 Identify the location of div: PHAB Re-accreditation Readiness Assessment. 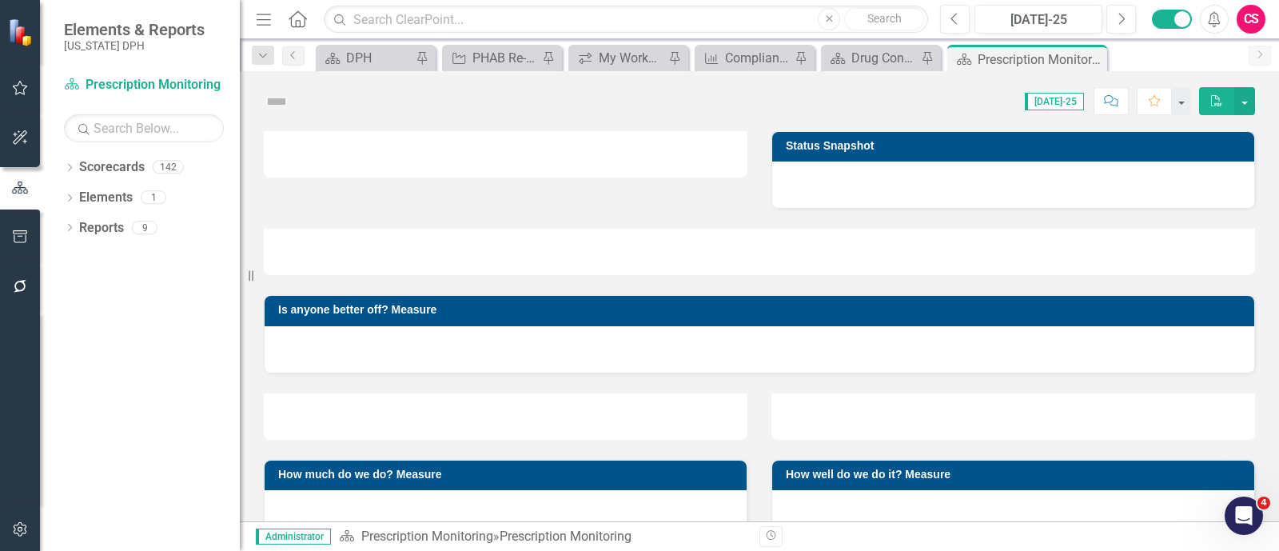
(505, 58).